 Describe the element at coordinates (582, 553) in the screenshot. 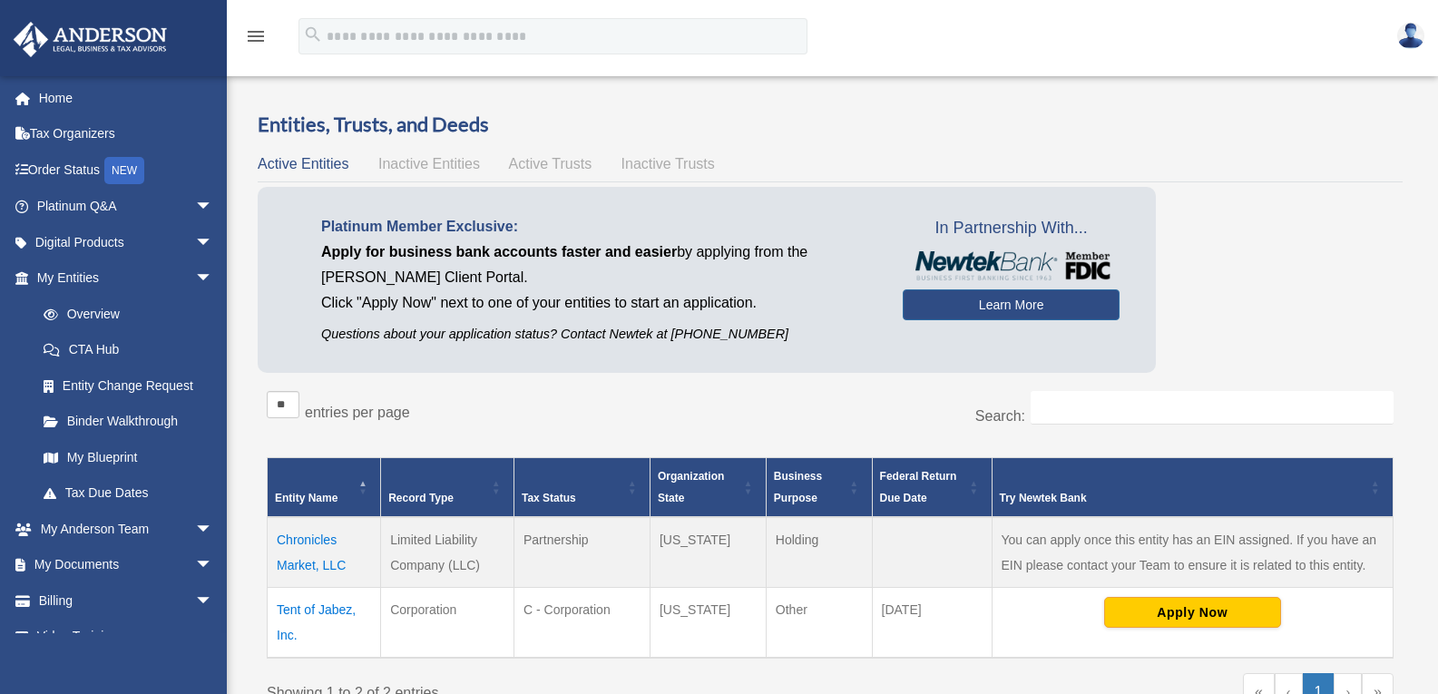

I see `td: Partnership` at that location.